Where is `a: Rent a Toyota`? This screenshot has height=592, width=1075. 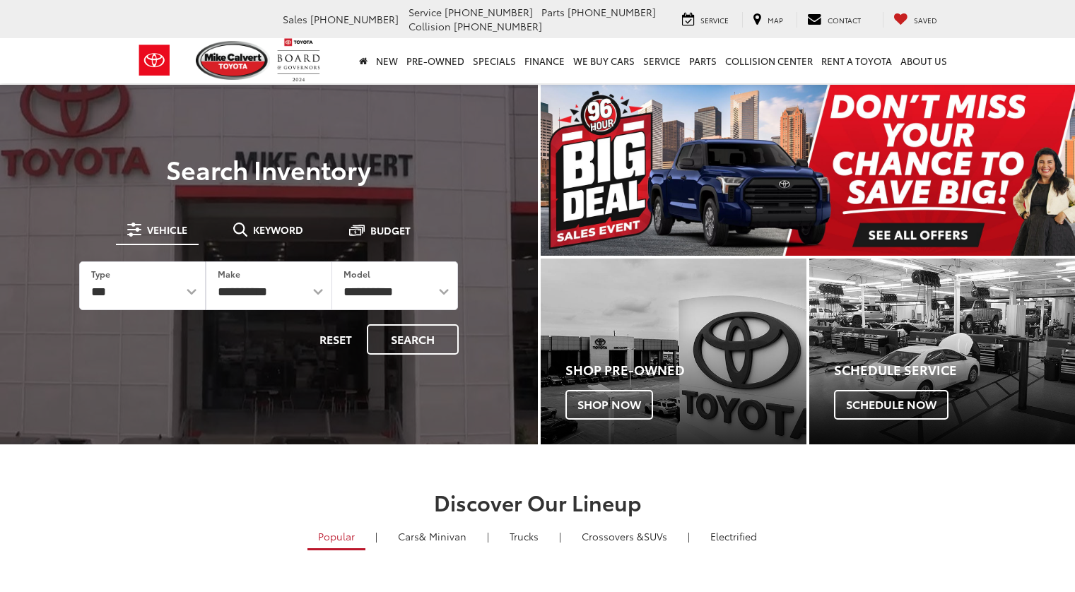 a: Rent a Toyota is located at coordinates (857, 61).